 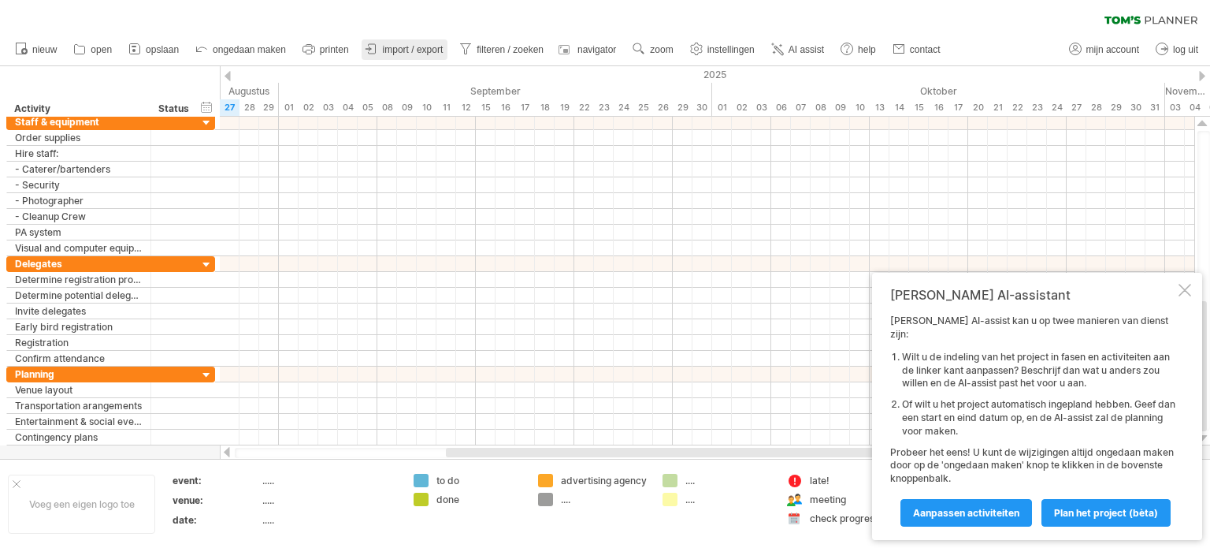 What do you see at coordinates (853, 499) in the screenshot?
I see `div: meeting` at bounding box center [853, 499].